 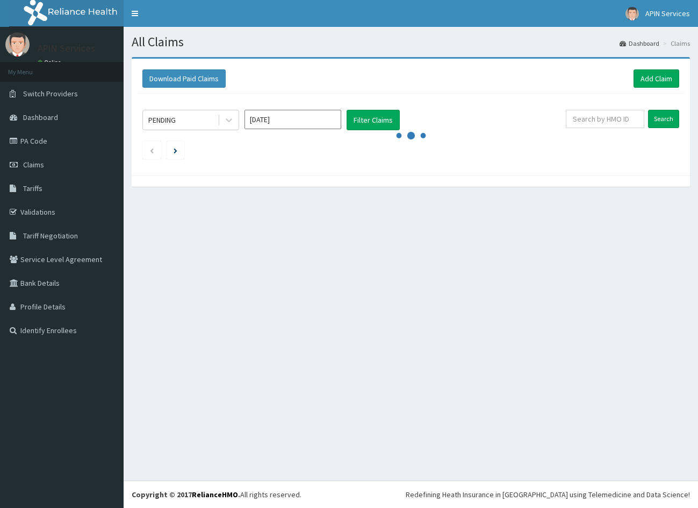 I want to click on h1: All Claims, so click(x=411, y=42).